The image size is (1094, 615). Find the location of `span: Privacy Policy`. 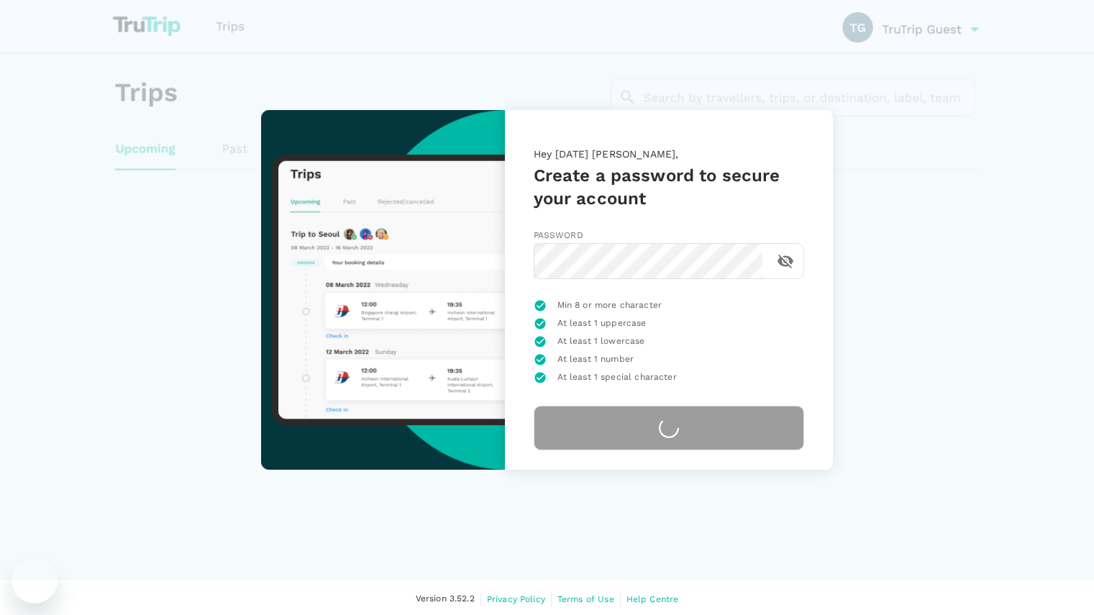

span: Privacy Policy is located at coordinates (516, 599).